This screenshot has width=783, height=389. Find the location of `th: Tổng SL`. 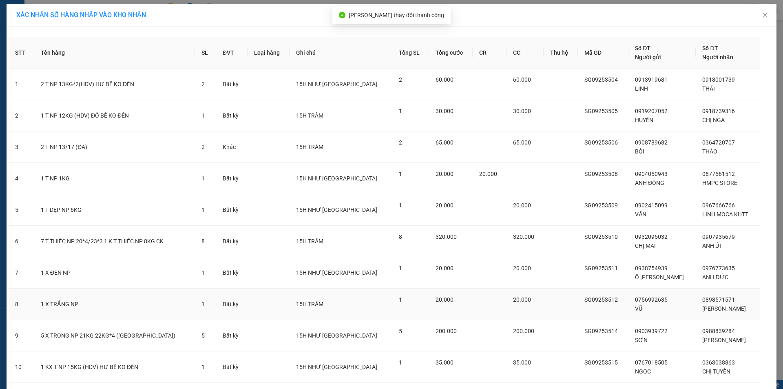

th: Tổng SL is located at coordinates (411, 53).